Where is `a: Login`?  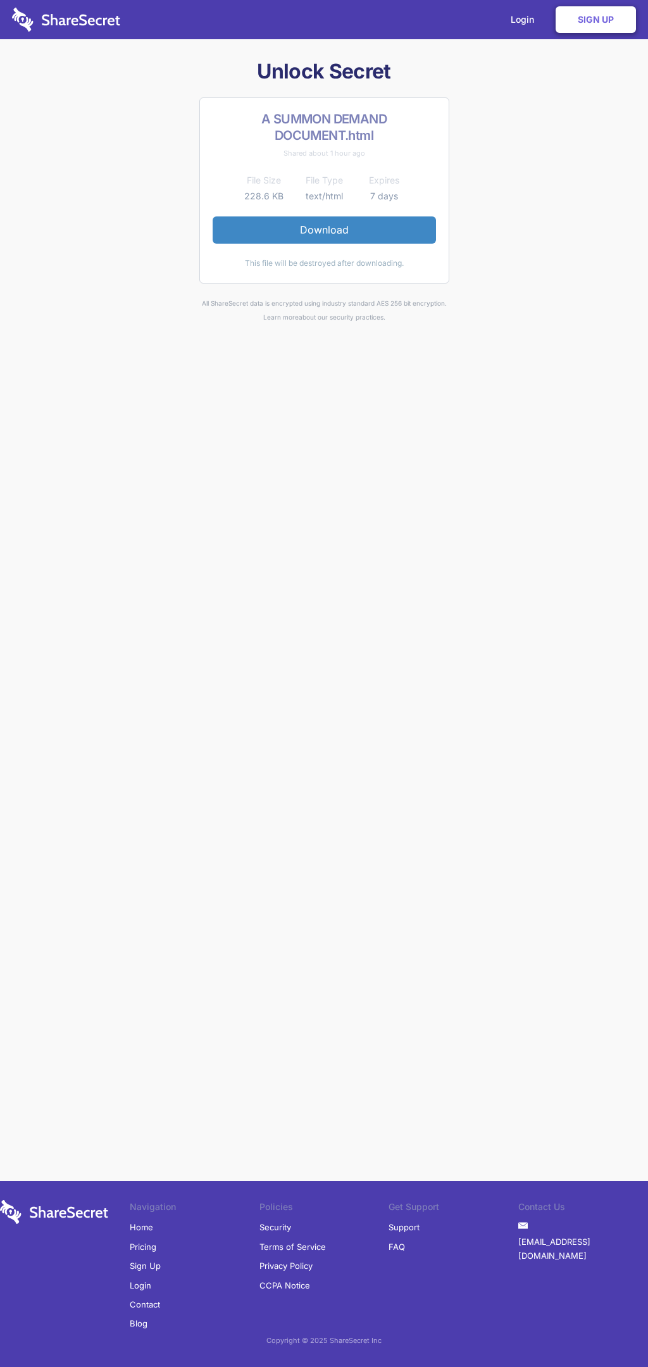 a: Login is located at coordinates (140, 1285).